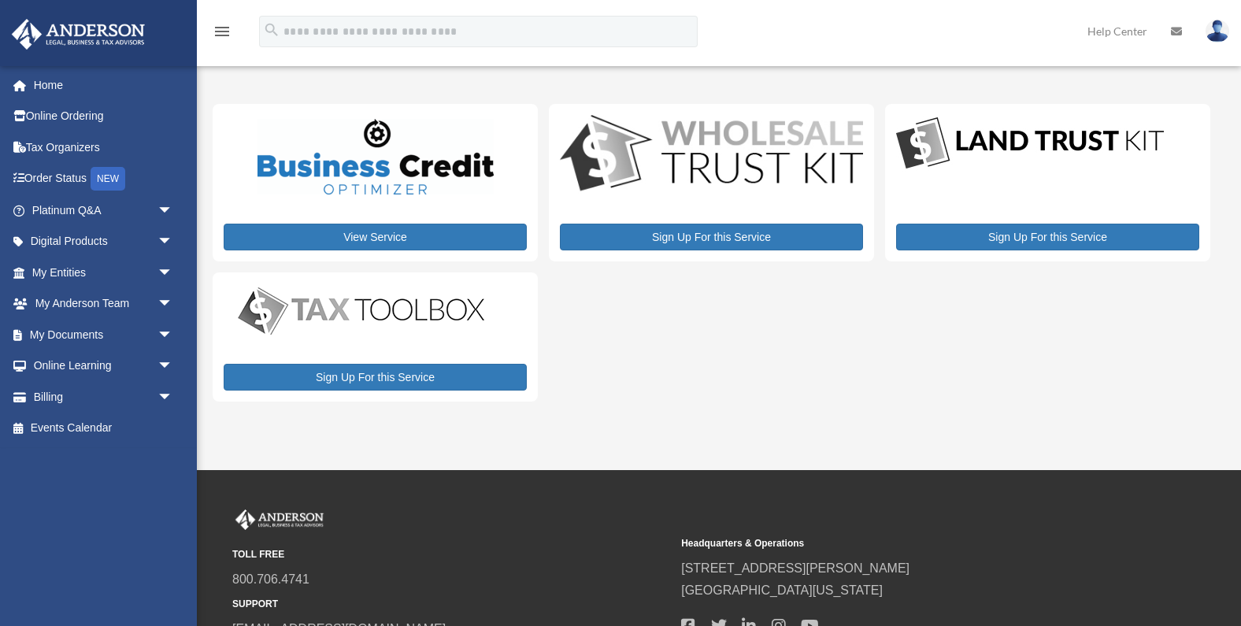 Image resolution: width=1241 pixels, height=626 pixels. Describe the element at coordinates (104, 304) in the screenshot. I see `a: My Anderson Teamarrow_drop_down` at that location.